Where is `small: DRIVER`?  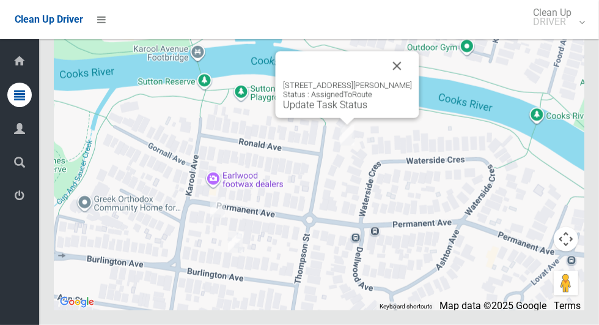
small: DRIVER is located at coordinates (552, 21).